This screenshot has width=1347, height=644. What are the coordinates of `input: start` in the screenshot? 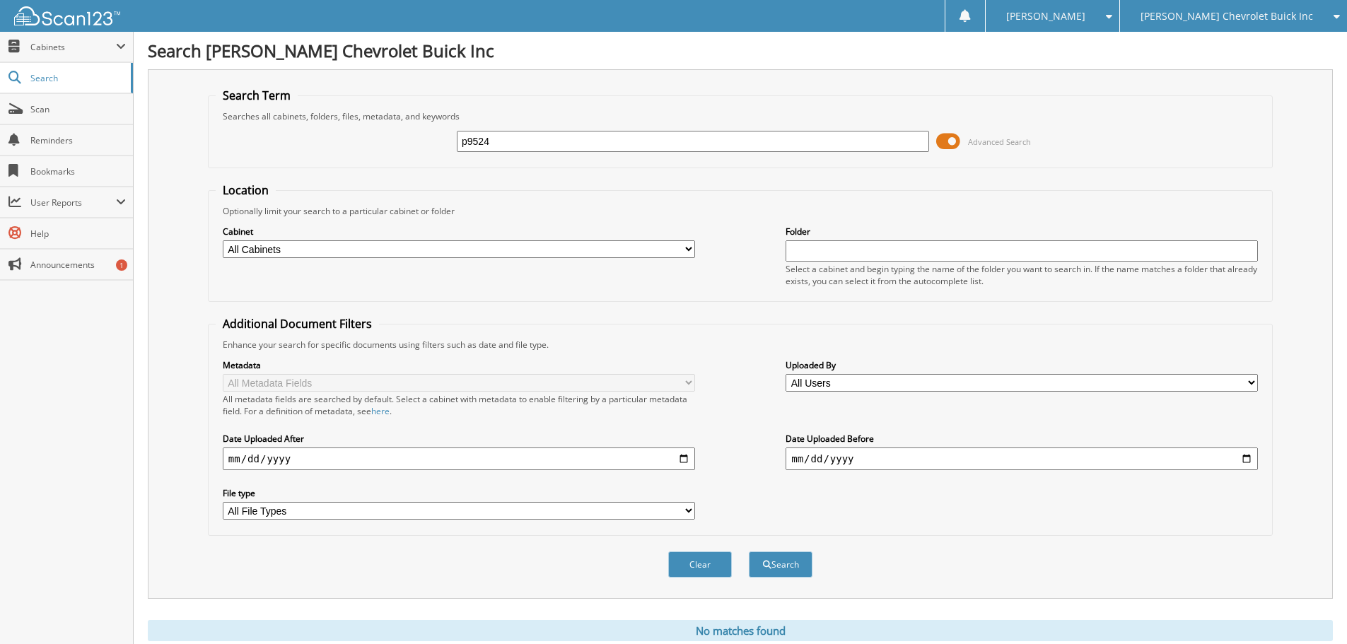 It's located at (459, 459).